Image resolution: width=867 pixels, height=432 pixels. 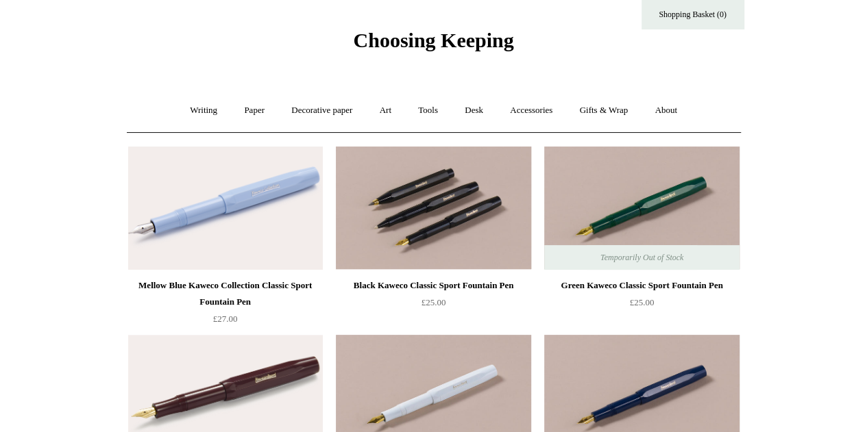 I want to click on a: Art, so click(x=385, y=110).